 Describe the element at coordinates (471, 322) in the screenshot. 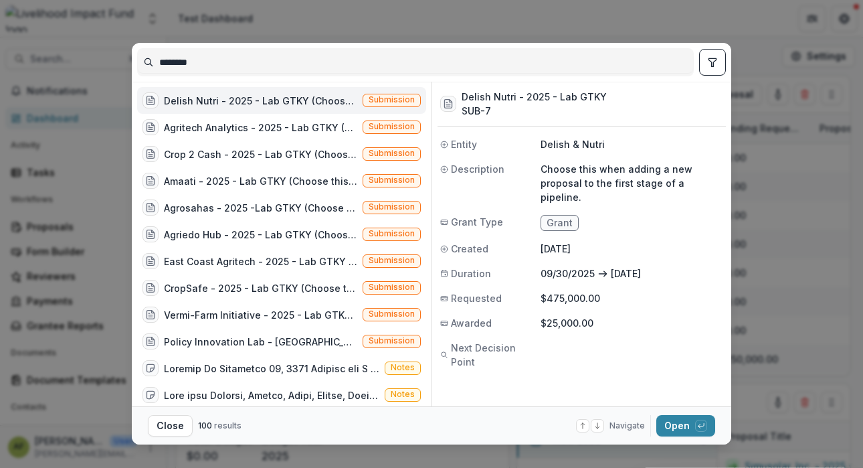

I see `span: Awarded` at that location.